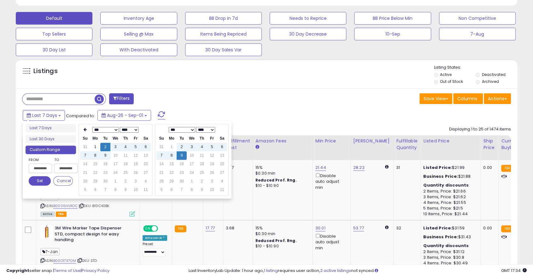 Image resolution: width=533 pixels, height=277 pixels. What do you see at coordinates (67, 271) in the screenshot?
I see `a: Terms of Use` at bounding box center [67, 271].